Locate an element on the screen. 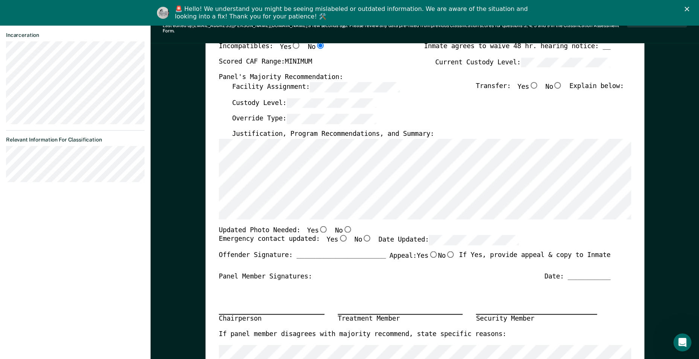 The height and width of the screenshot is (359, 699). div: Date: ___________ is located at coordinates (577, 276).